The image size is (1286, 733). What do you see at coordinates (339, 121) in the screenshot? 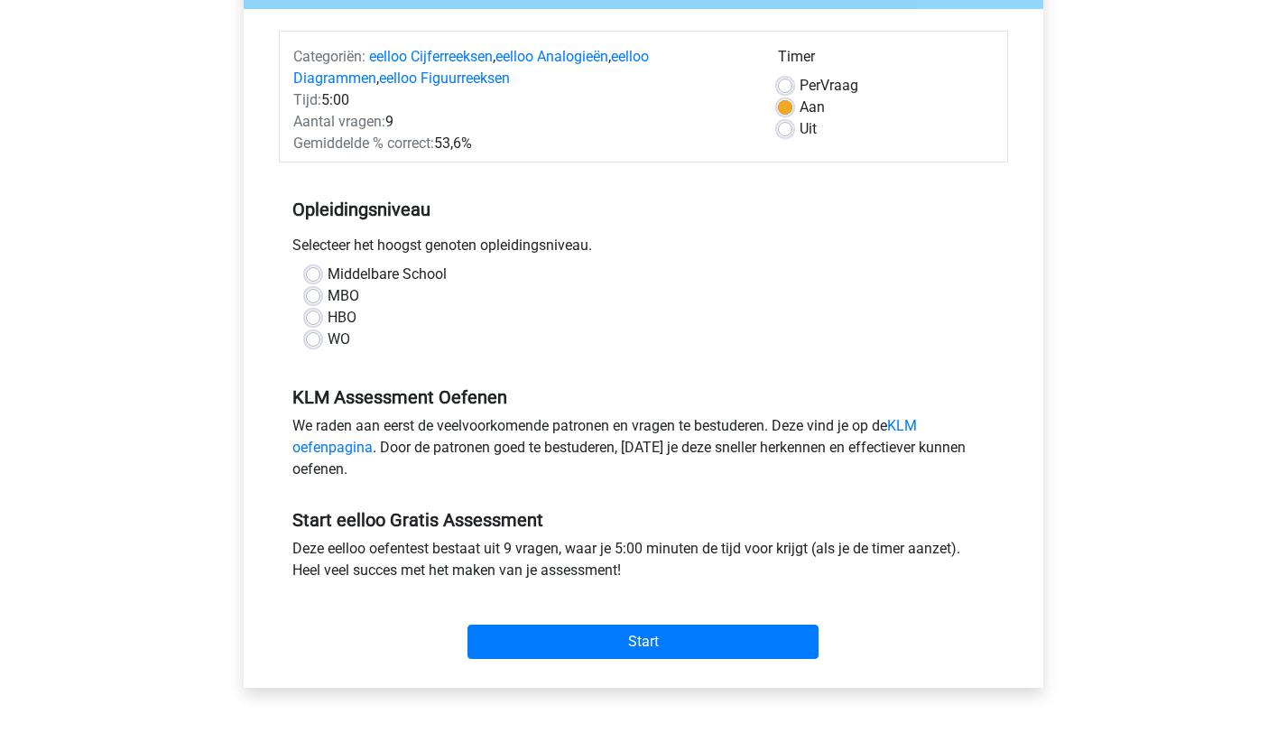
I see `span: Aantal vragen:` at bounding box center [339, 121].